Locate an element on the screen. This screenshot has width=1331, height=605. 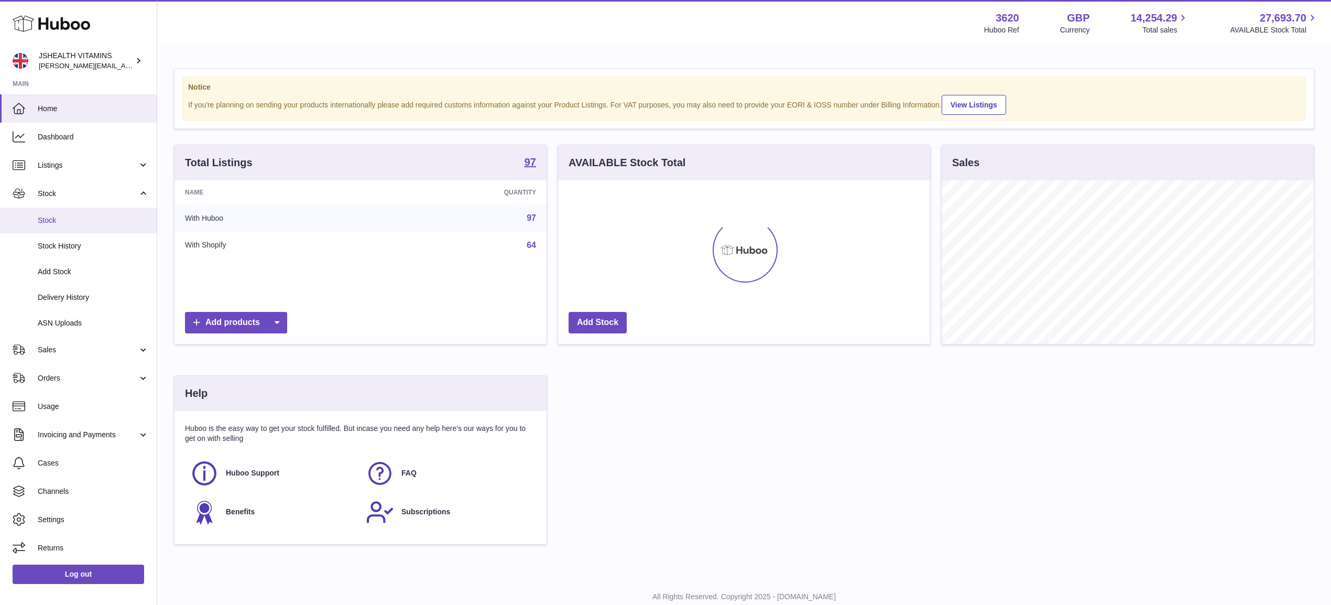
span: Add Stock is located at coordinates (93, 271).